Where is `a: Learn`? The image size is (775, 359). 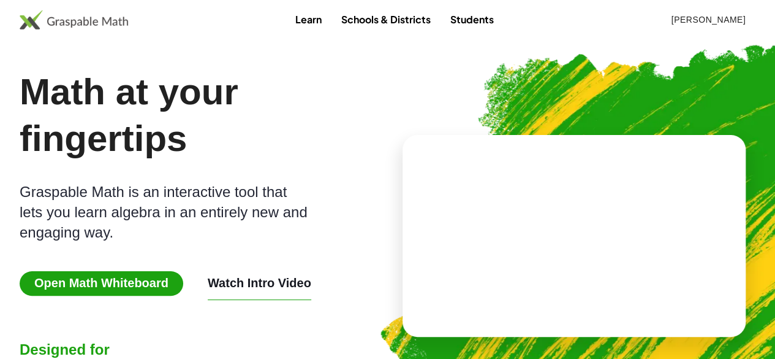 a: Learn is located at coordinates (308, 19).